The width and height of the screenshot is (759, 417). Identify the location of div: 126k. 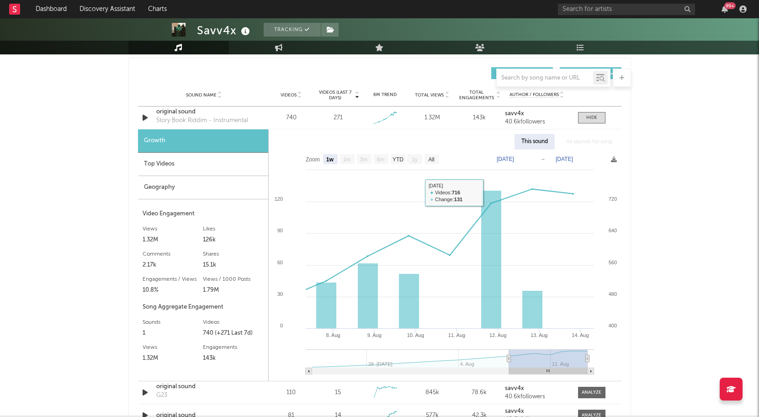
(233, 240).